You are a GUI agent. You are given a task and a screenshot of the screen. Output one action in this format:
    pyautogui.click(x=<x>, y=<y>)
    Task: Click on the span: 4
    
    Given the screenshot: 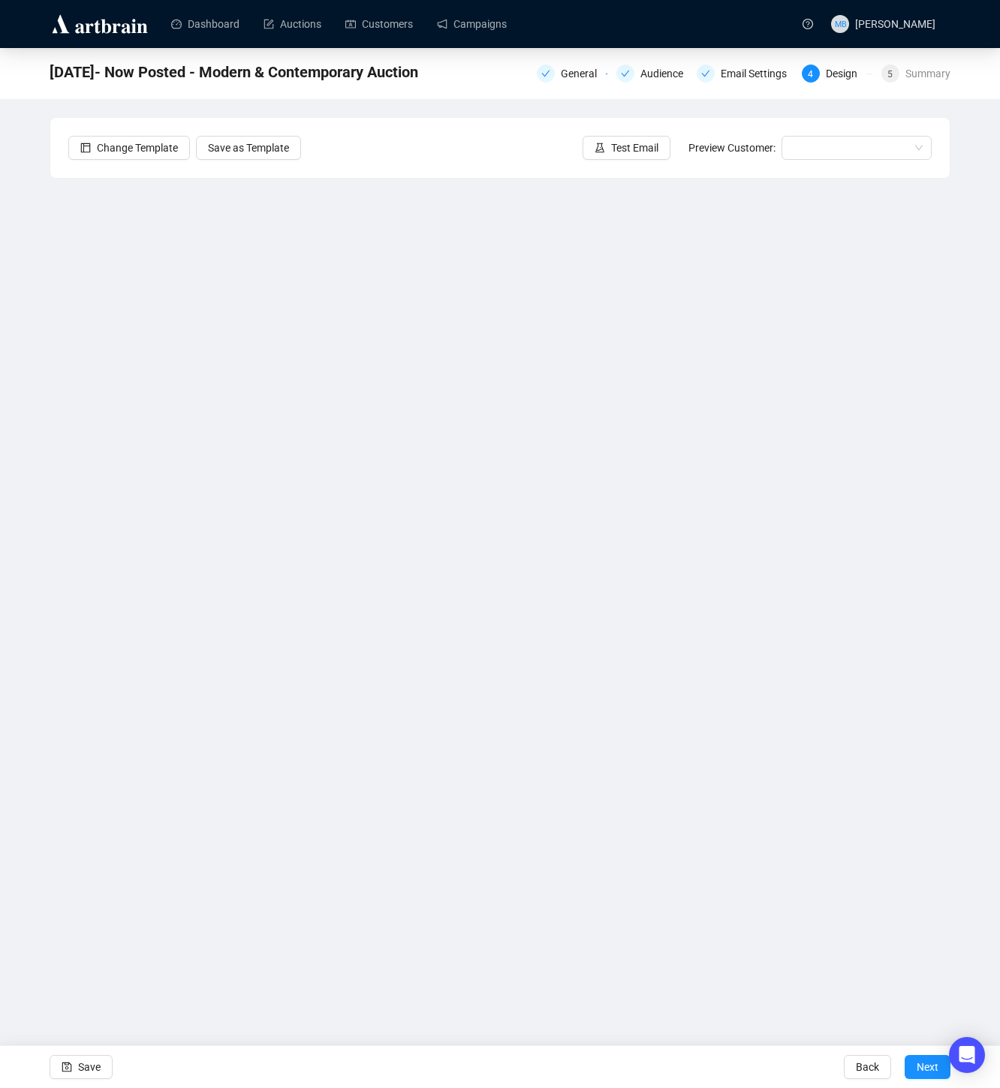 What is the action you would take?
    pyautogui.click(x=810, y=74)
    